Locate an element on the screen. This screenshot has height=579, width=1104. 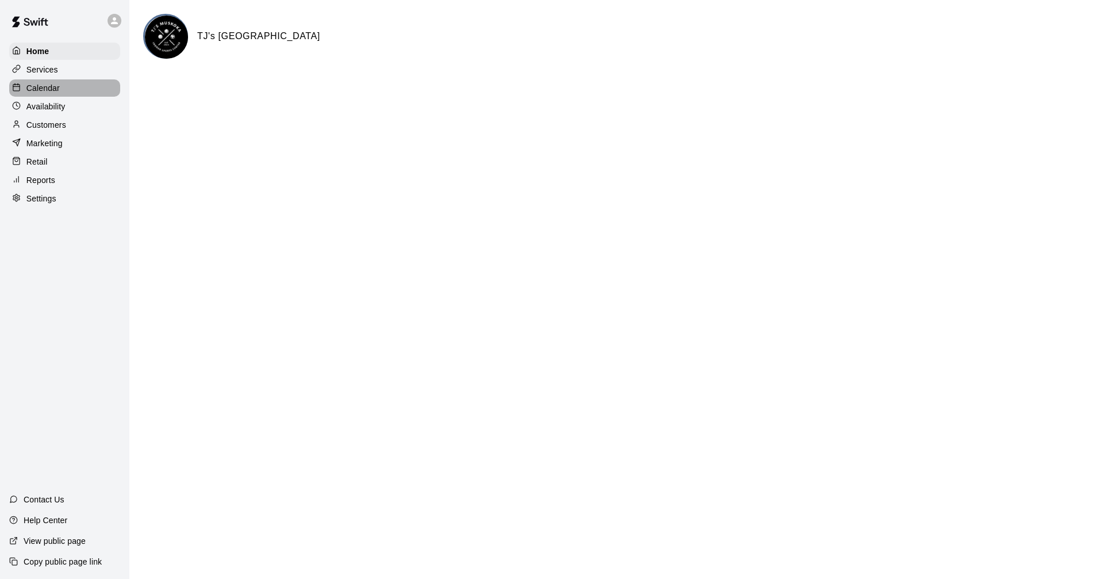
p: Reports is located at coordinates (41, 180).